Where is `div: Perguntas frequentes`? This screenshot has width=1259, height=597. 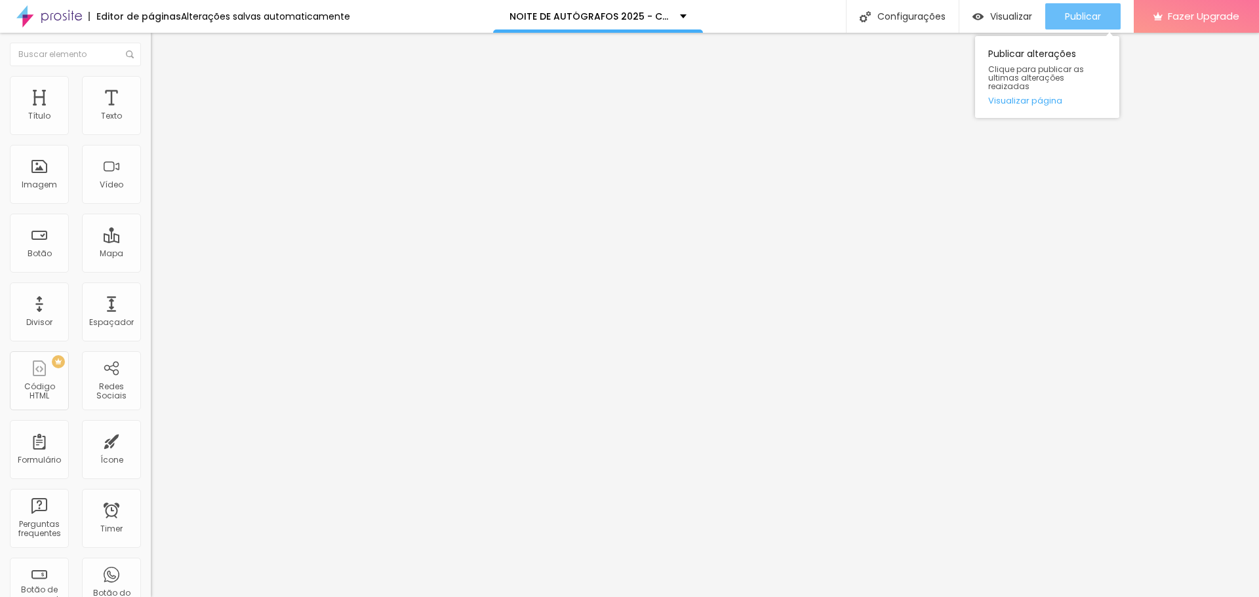 div: Perguntas frequentes is located at coordinates (39, 529).